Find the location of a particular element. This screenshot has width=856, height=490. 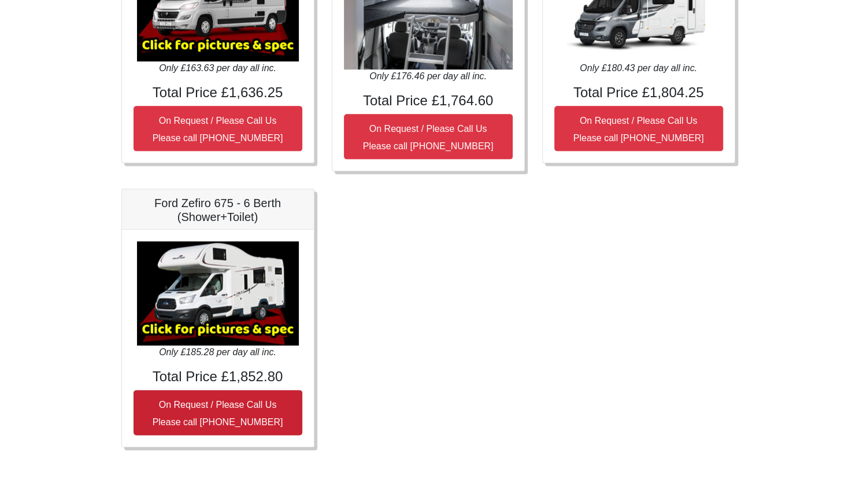

h4: Total Price £1,852.80 is located at coordinates (218, 376).